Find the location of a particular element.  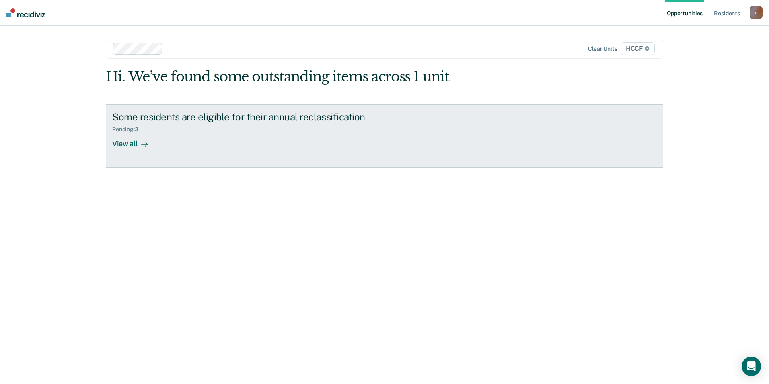

div: View all is located at coordinates (135, 140).